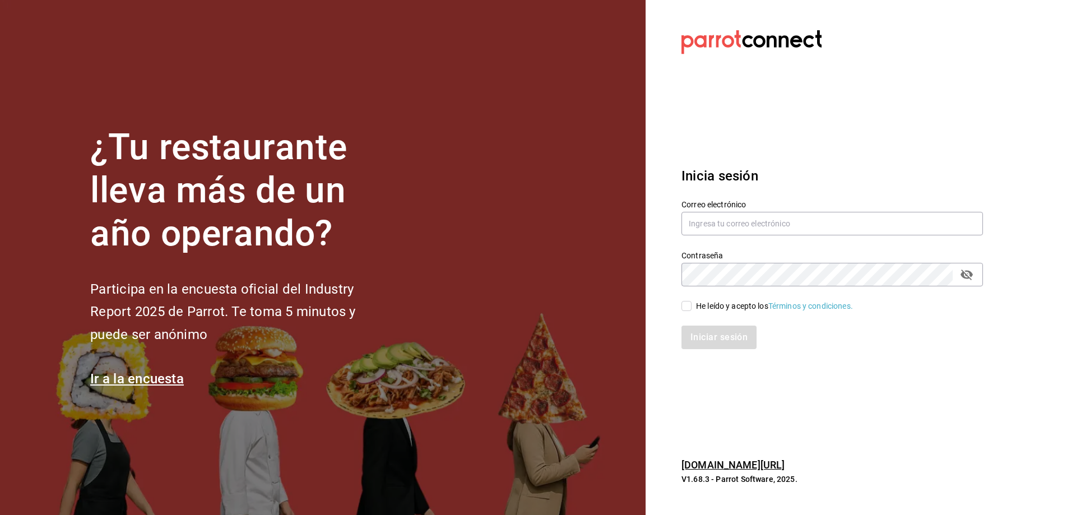 The width and height of the screenshot is (1076, 515). What do you see at coordinates (137, 379) in the screenshot?
I see `a: Ir a la encuesta` at bounding box center [137, 379].